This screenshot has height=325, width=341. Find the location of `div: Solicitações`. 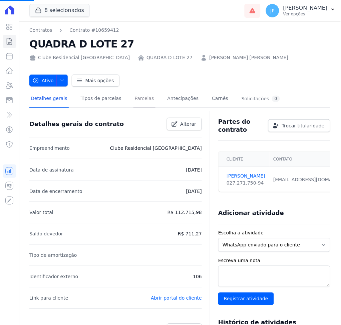

div: Solicitações is located at coordinates (261, 99).